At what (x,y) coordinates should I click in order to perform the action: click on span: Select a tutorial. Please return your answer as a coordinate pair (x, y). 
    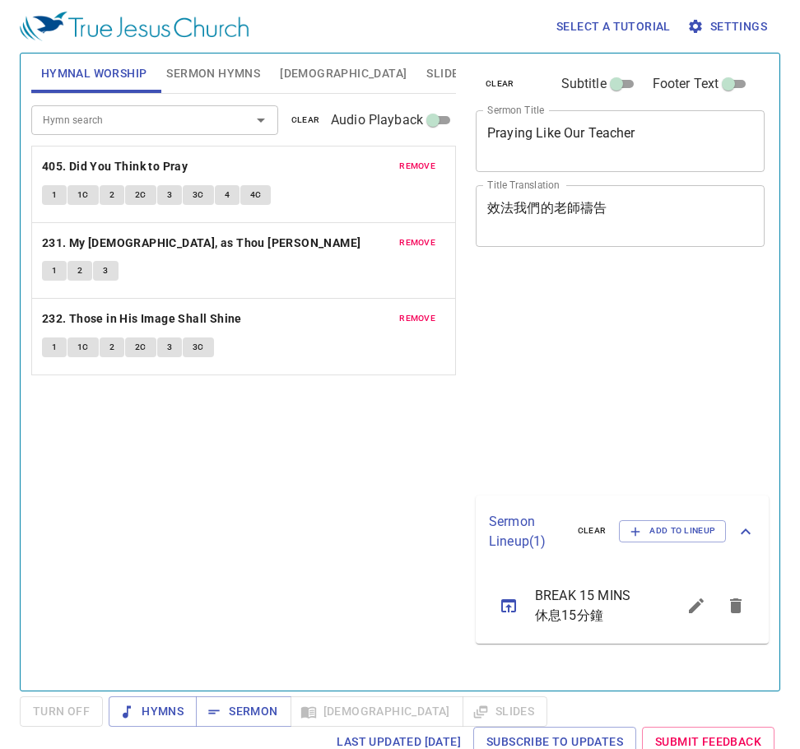
    Looking at the image, I should click on (613, 26).